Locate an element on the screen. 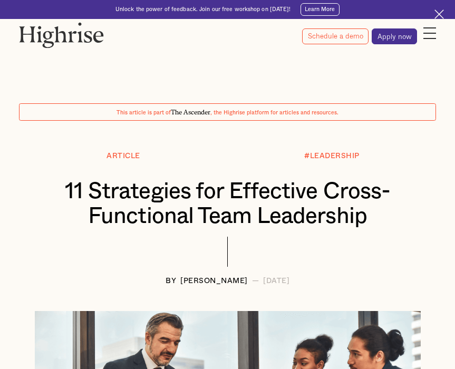 The width and height of the screenshot is (455, 369). div: BY is located at coordinates (171, 281).